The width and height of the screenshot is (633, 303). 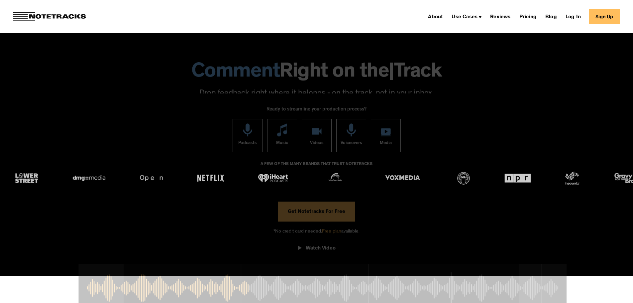 I want to click on a: About, so click(x=436, y=17).